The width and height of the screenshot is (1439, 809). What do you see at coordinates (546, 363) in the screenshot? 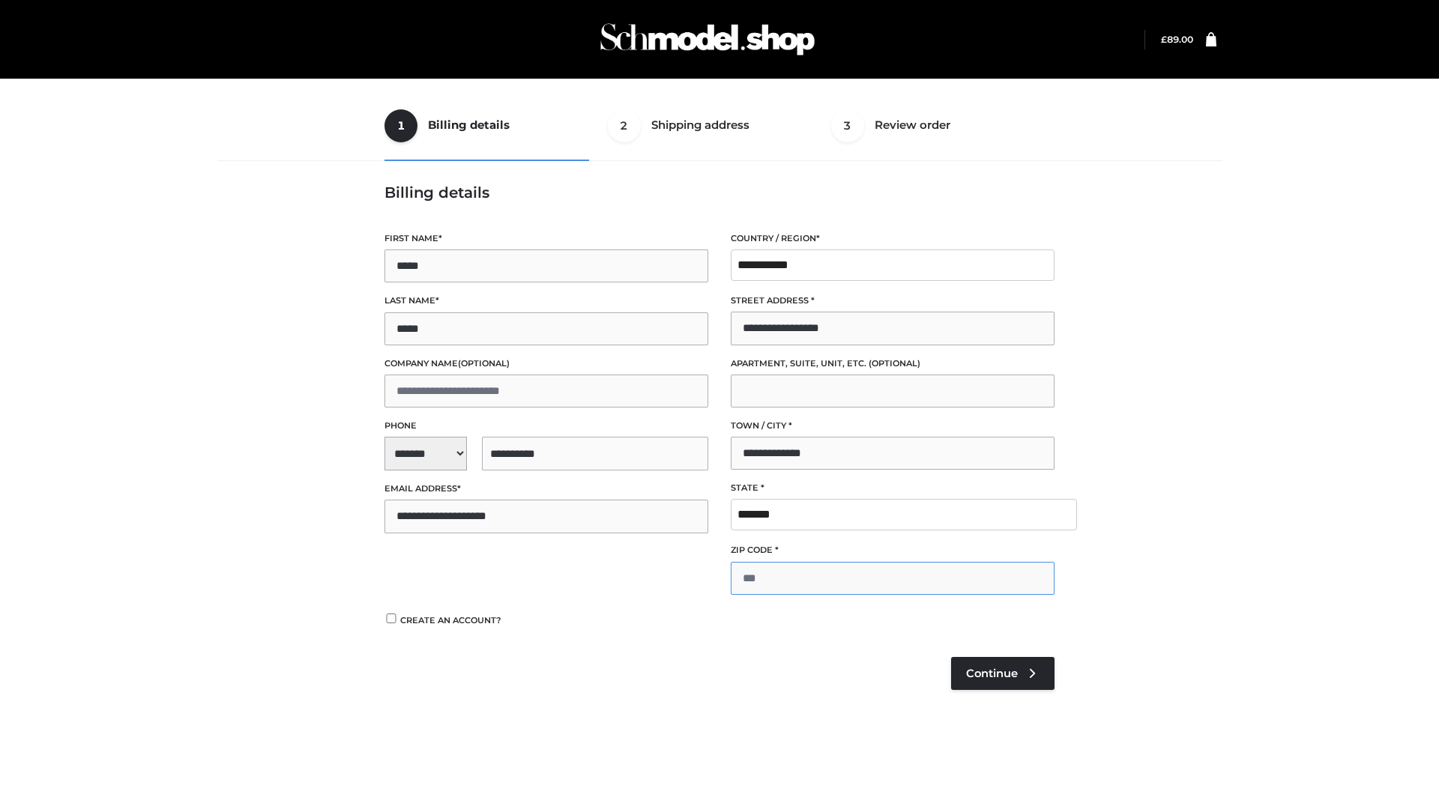
I see `label: Company name` at bounding box center [546, 363].